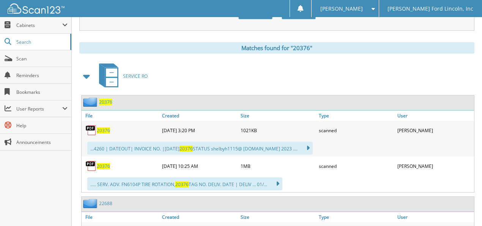 The width and height of the screenshot is (482, 226). I want to click on span: Search, so click(41, 42).